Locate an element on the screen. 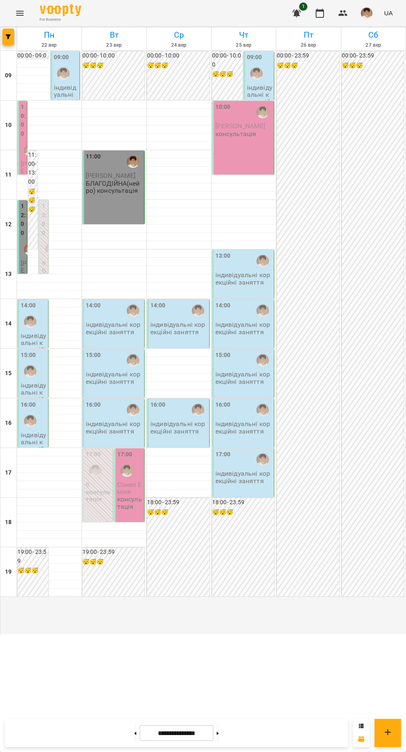  span: Сонел Еміне is located at coordinates (129, 488).